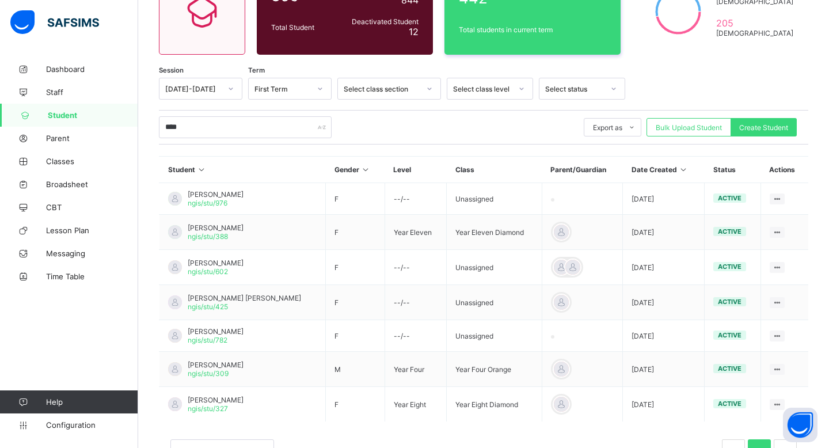  What do you see at coordinates (413, 32) in the screenshot?
I see `span: 12` at bounding box center [413, 32].